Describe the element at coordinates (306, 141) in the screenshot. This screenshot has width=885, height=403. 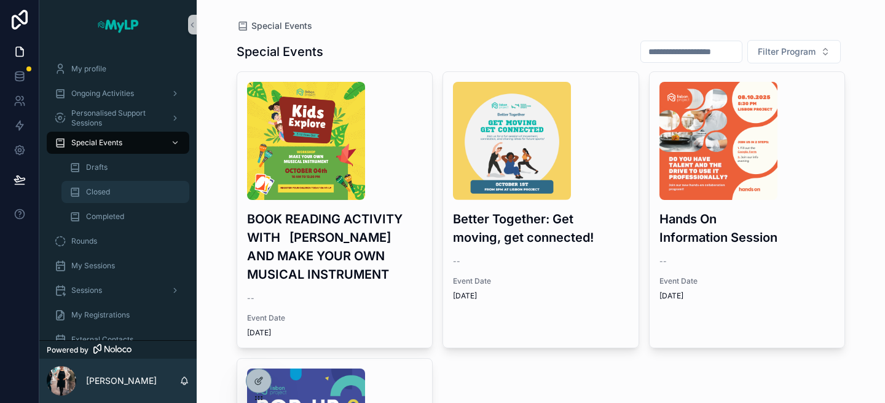
I see `img: 04-10-workshop-instrumentos-musicais.png` at that location.